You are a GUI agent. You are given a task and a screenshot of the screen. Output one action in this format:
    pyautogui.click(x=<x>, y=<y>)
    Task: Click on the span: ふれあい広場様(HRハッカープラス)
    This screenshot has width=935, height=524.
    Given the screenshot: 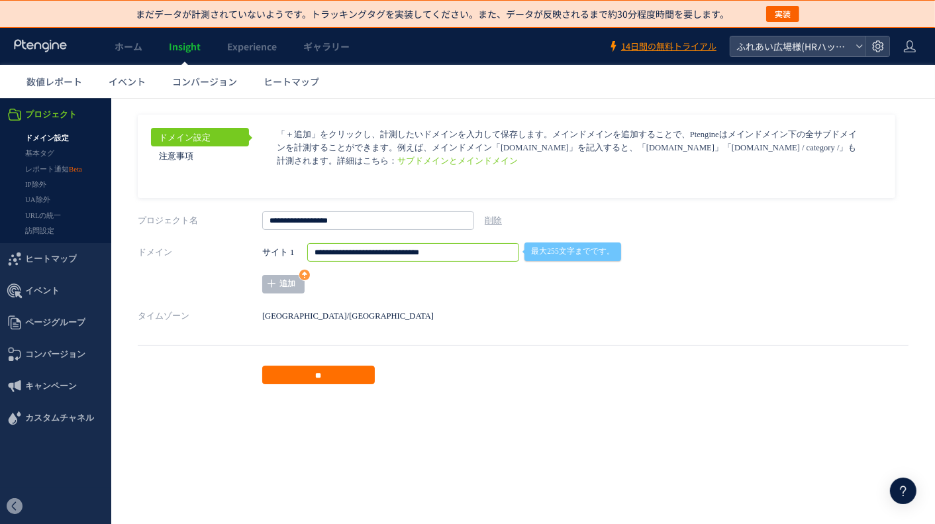 What is the action you would take?
    pyautogui.click(x=791, y=46)
    